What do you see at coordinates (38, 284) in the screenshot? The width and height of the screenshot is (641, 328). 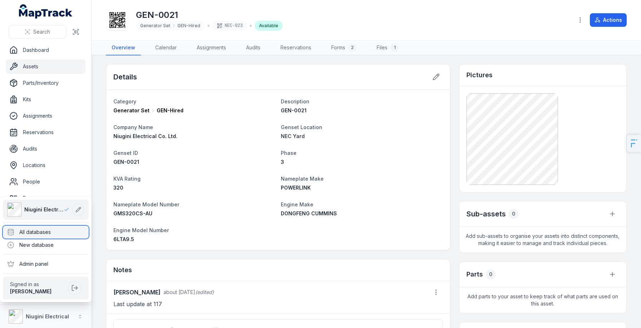 I see `span: Signed in as` at bounding box center [38, 284].